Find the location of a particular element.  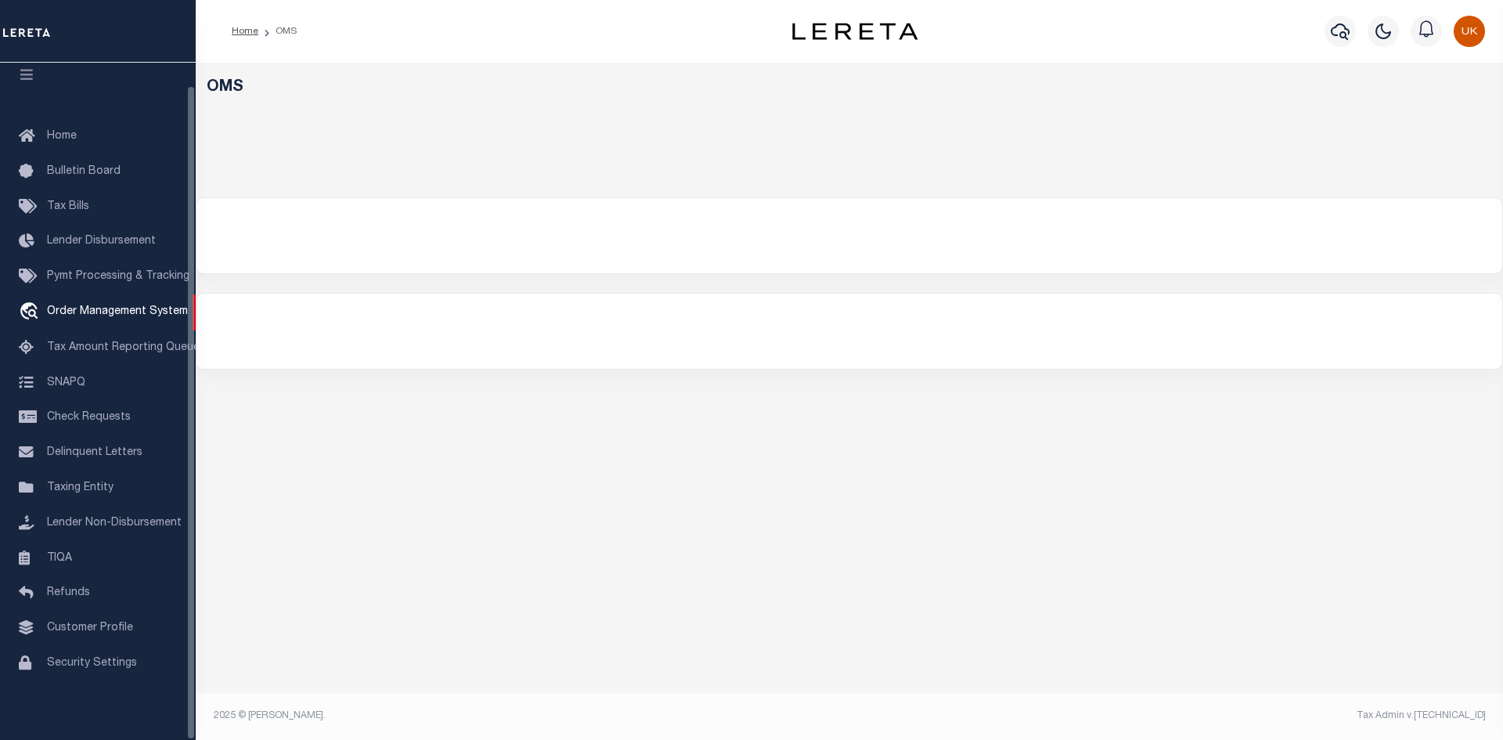

a: Home is located at coordinates (245, 31).